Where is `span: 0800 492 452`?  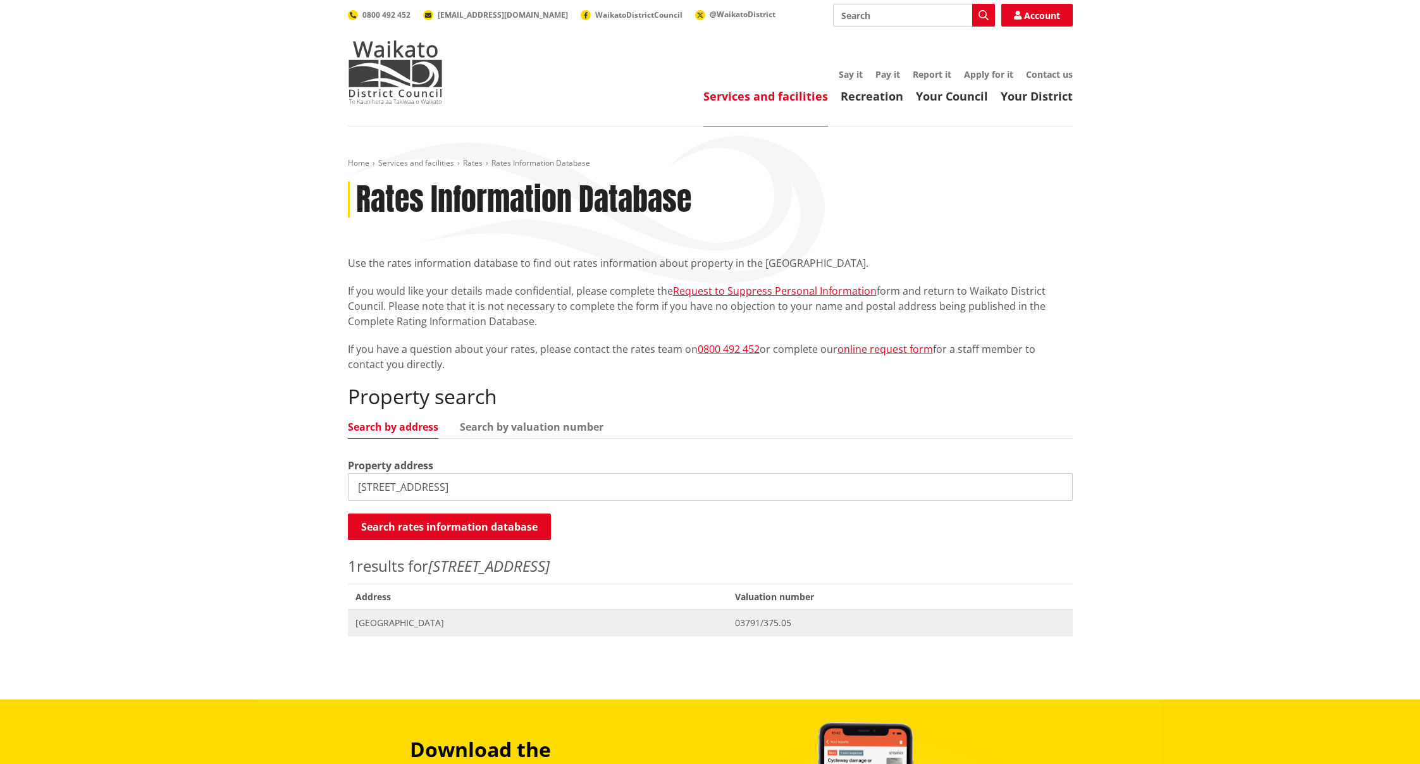
span: 0800 492 452 is located at coordinates (386, 15).